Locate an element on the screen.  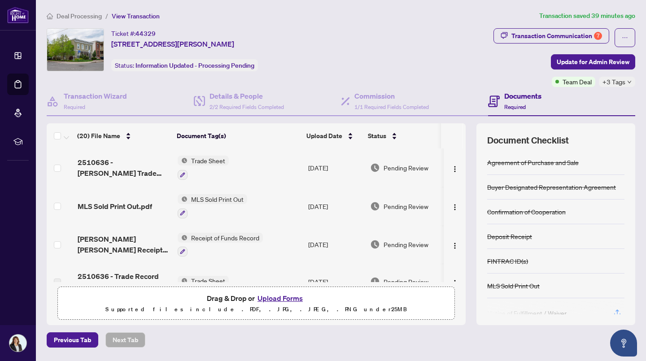
span: home is located at coordinates (50, 16).